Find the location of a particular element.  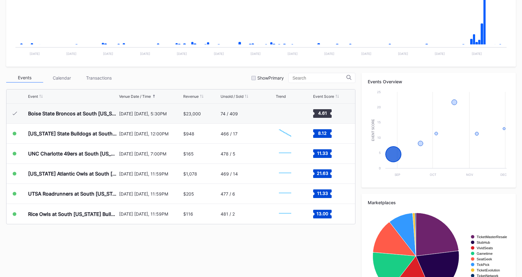

div: 478 / 5 is located at coordinates (228, 154).